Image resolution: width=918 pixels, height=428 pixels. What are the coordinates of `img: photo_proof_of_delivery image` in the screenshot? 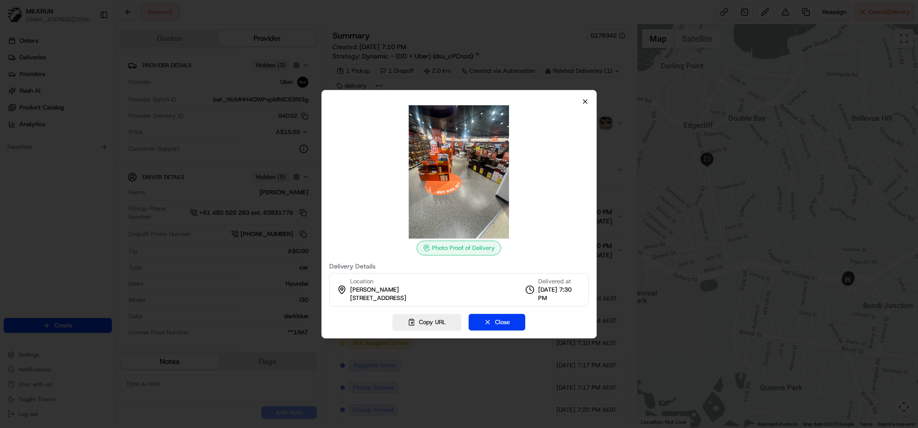 It's located at (459, 172).